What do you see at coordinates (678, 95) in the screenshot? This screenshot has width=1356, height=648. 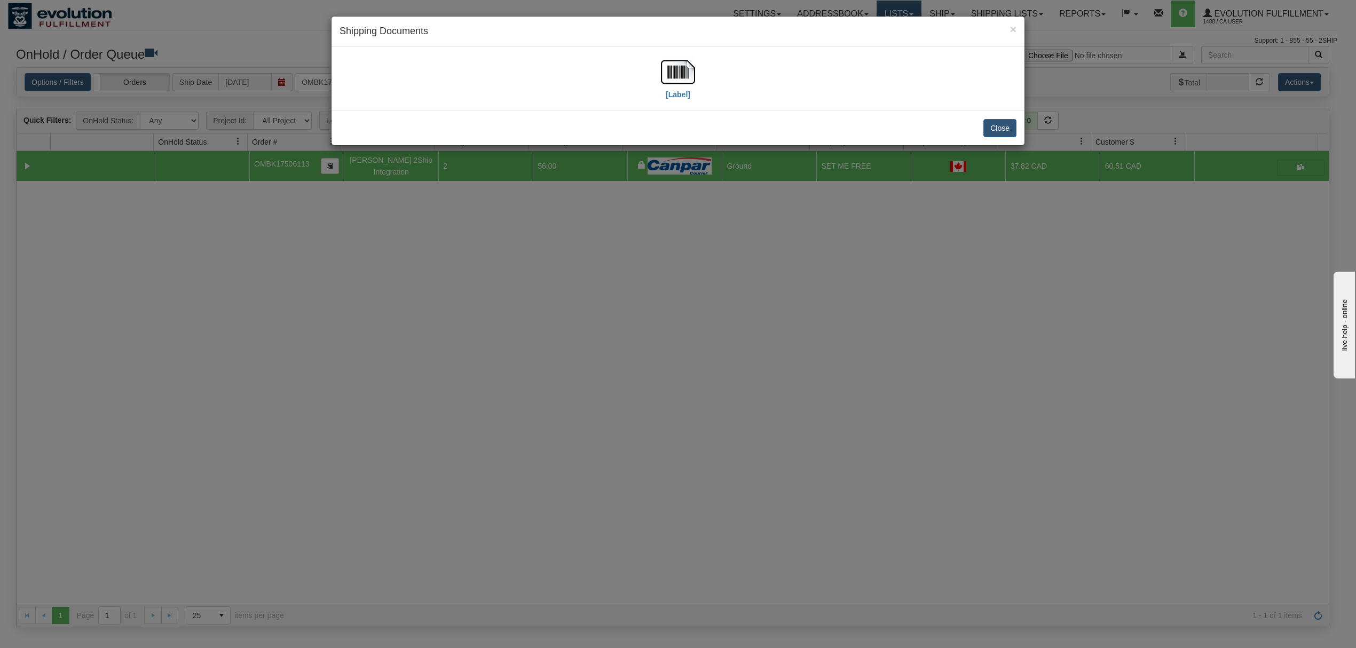 I see `label: [Label]` at bounding box center [678, 95].